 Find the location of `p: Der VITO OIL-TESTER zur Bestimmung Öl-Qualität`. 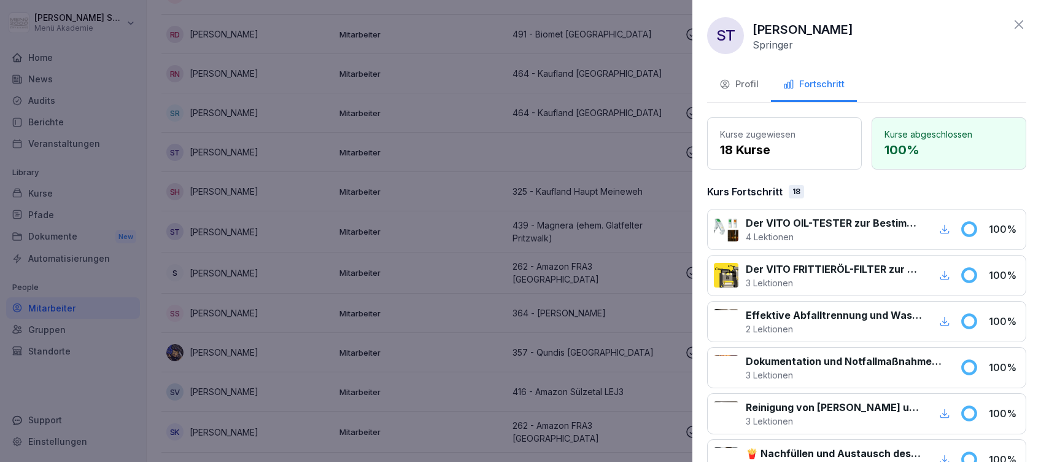

p: Der VITO OIL-TESTER zur Bestimmung Öl-Qualität is located at coordinates (833, 223).